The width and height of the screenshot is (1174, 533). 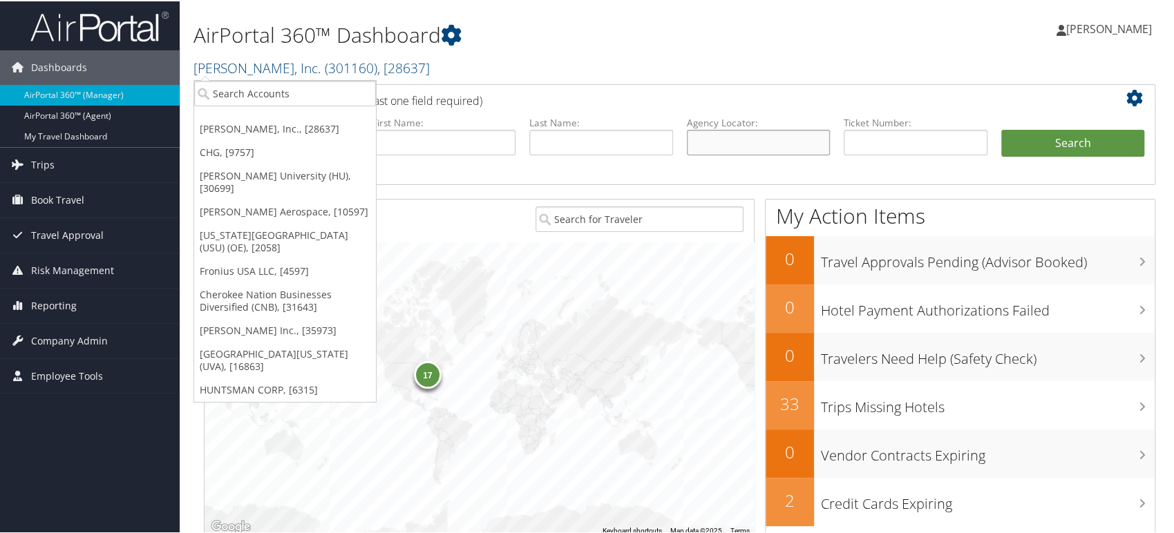 I want to click on span: Dashboards, so click(x=59, y=66).